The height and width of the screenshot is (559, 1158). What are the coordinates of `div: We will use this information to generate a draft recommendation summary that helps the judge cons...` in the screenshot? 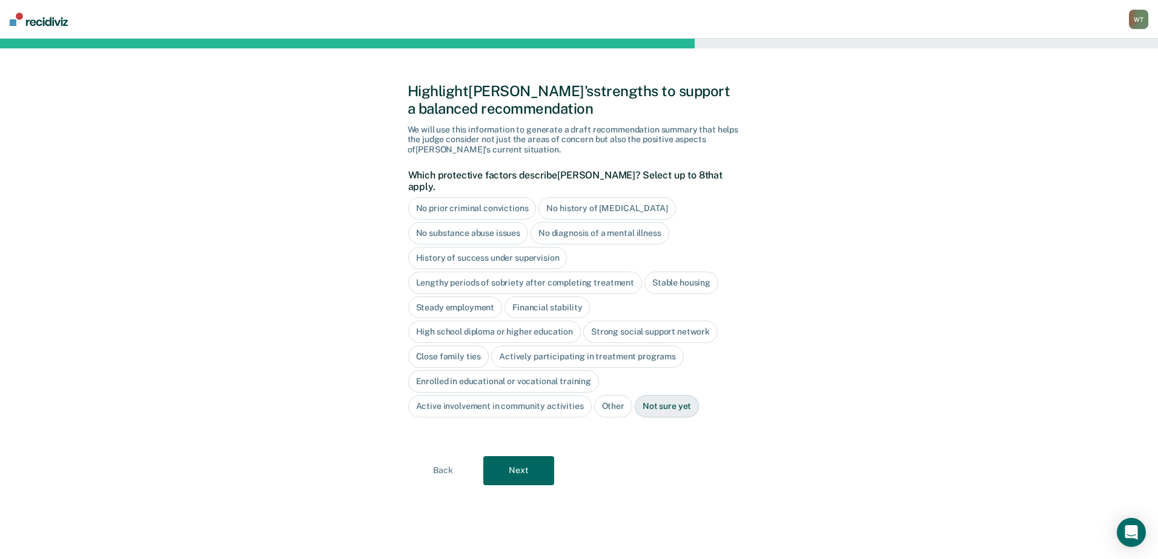 It's located at (579, 140).